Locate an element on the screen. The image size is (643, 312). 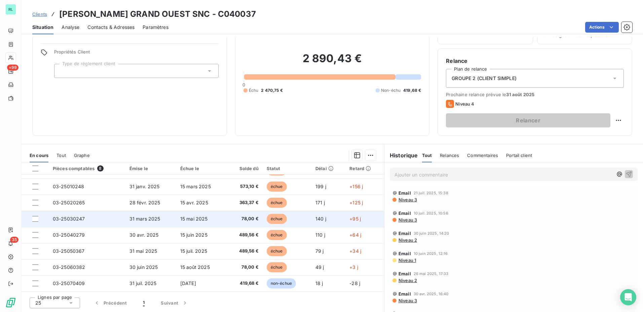
div: Délai is located at coordinates (328, 169).